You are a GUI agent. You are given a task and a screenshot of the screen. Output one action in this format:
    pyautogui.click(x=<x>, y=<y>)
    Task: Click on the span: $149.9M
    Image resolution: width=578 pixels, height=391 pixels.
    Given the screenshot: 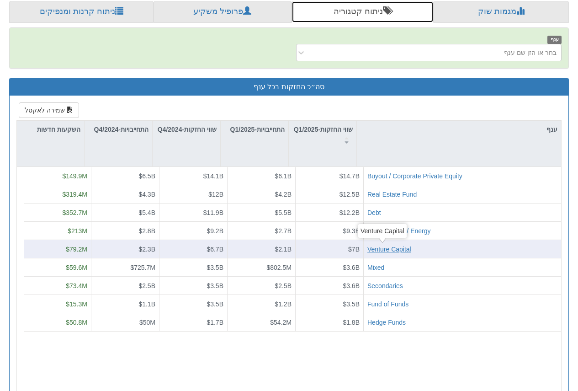 What is the action you would take?
    pyautogui.click(x=75, y=176)
    